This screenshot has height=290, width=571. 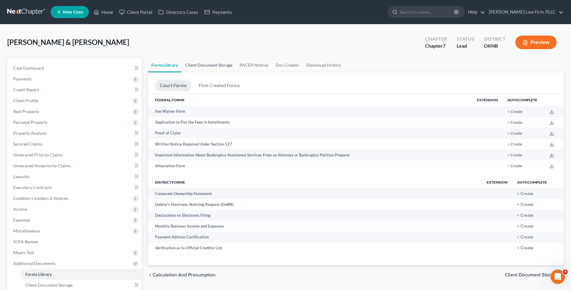 I want to click on td: Monthly Business Income and Expenses, so click(x=315, y=226).